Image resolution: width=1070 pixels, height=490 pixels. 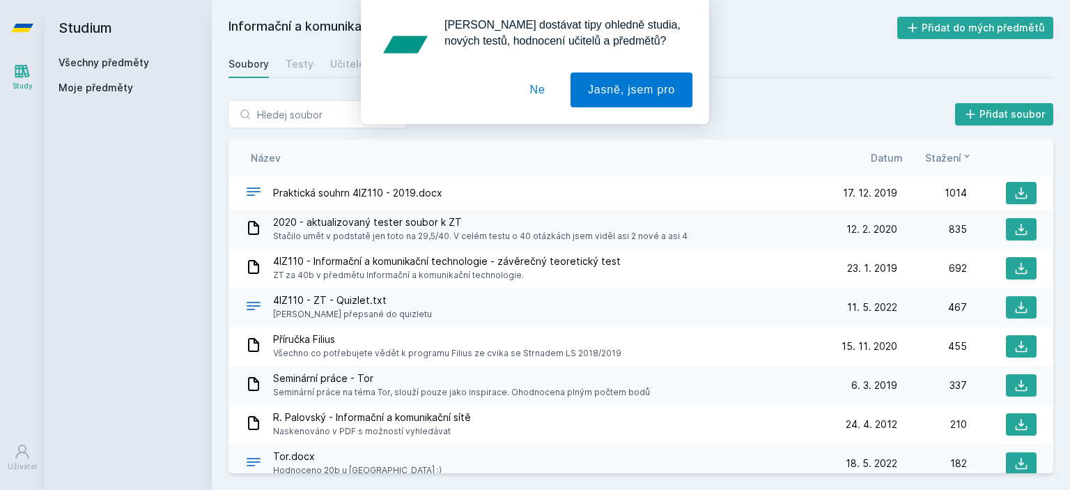 I want to click on span: Příručka Filius, so click(x=447, y=339).